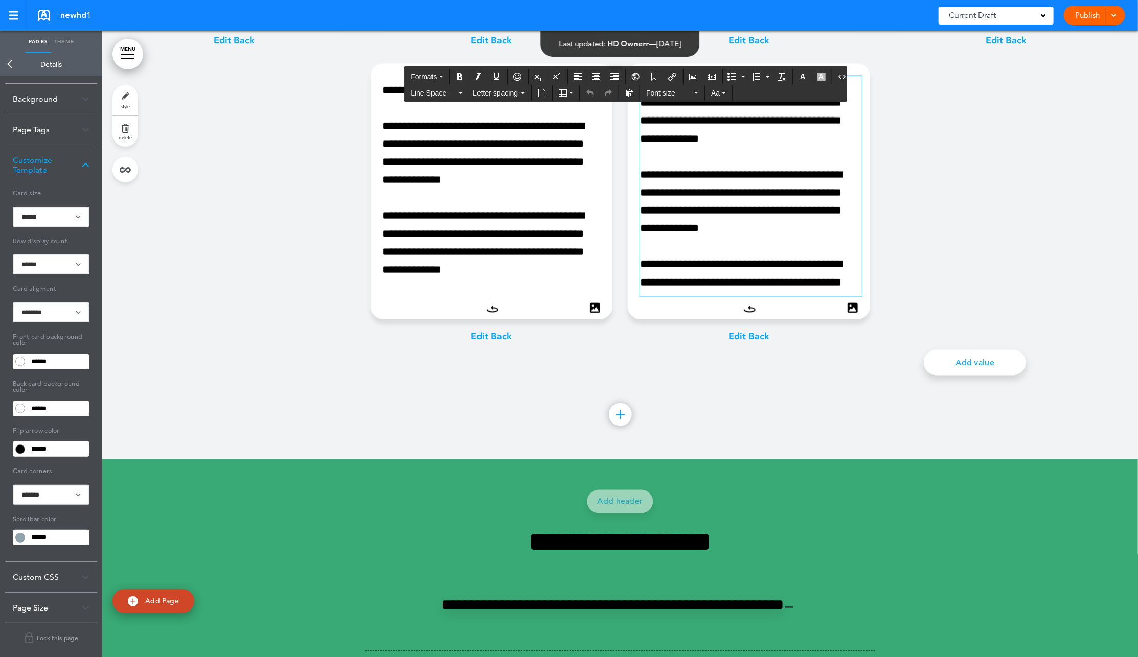  I want to click on div: Align center, so click(597, 77).